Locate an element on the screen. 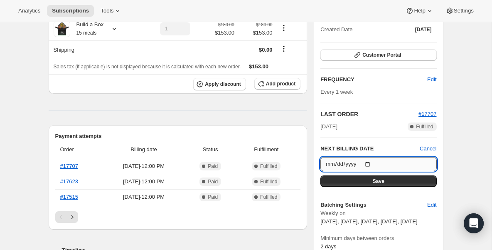 This screenshot has height=250, width=492. span: Analytics is located at coordinates (29, 11).